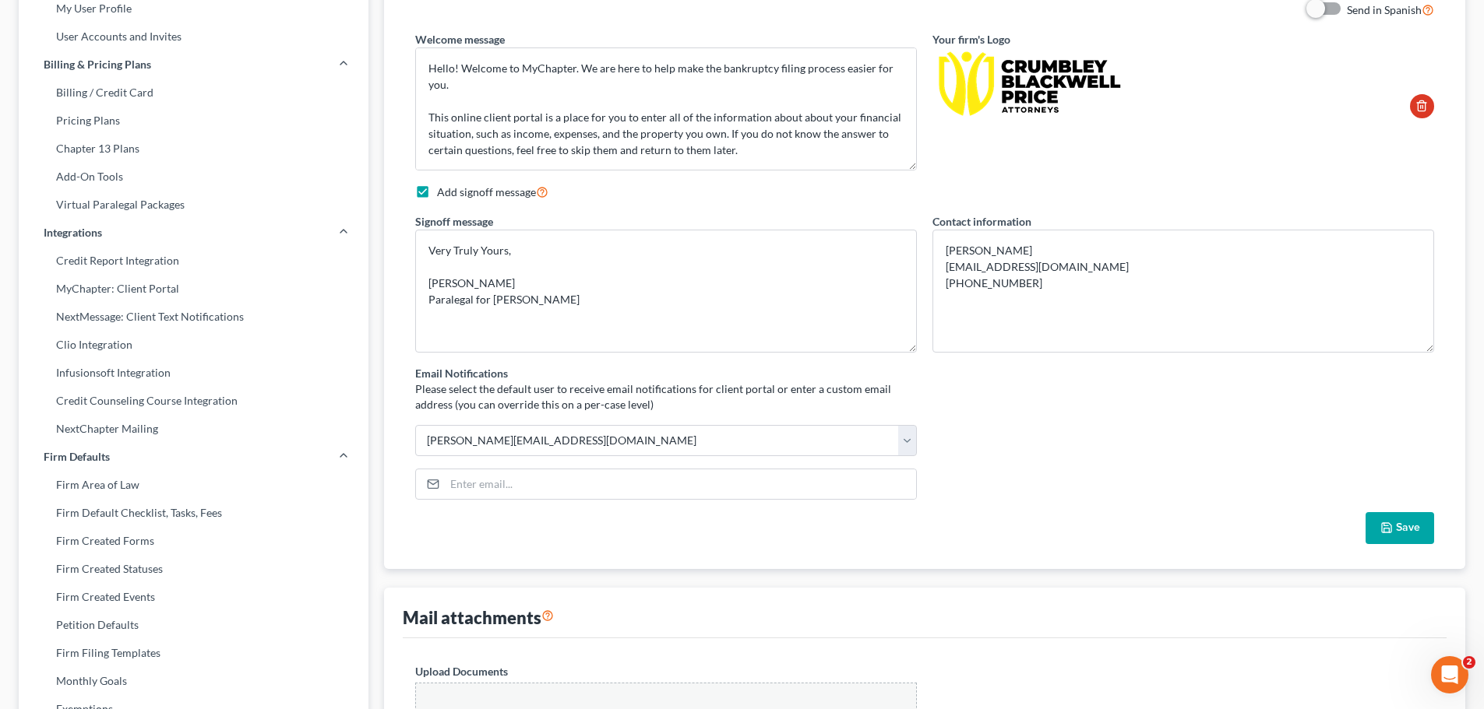 The width and height of the screenshot is (1484, 709). I want to click on span: Integrations, so click(72, 233).